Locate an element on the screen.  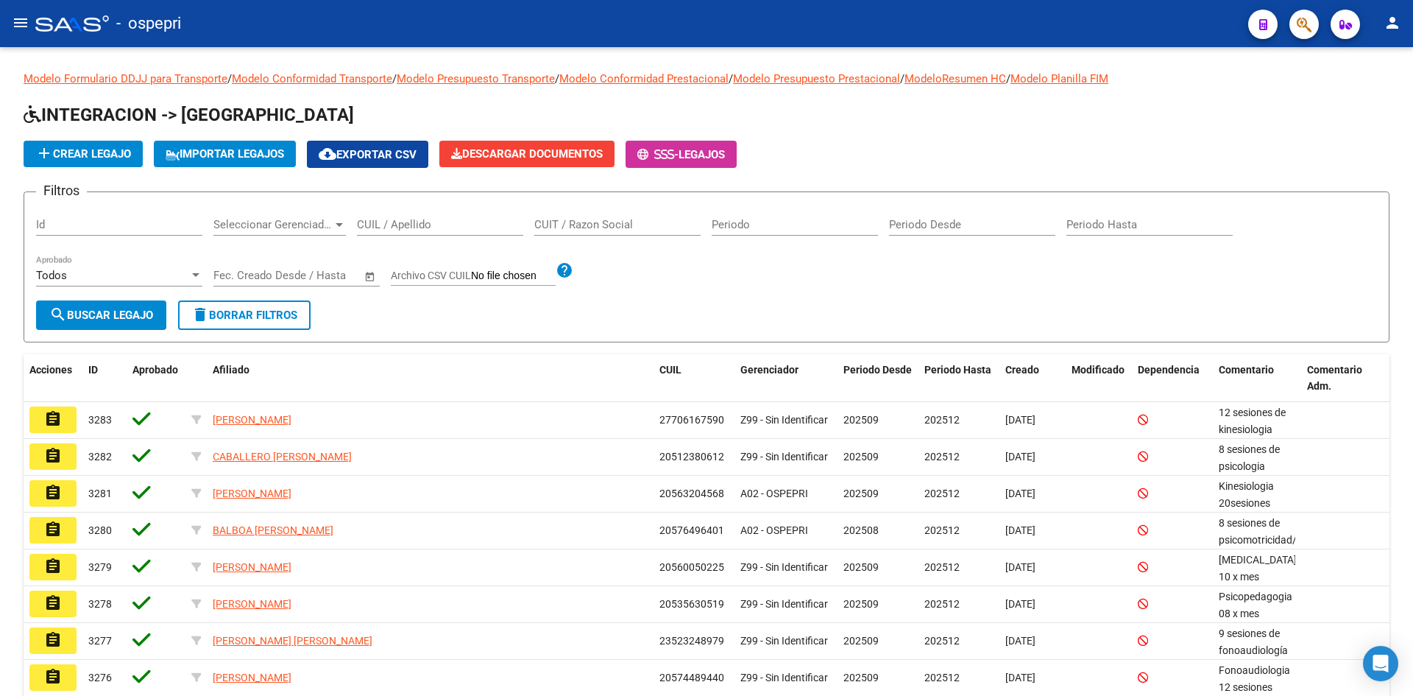
datatable-header-cell: ID is located at coordinates (105, 378).